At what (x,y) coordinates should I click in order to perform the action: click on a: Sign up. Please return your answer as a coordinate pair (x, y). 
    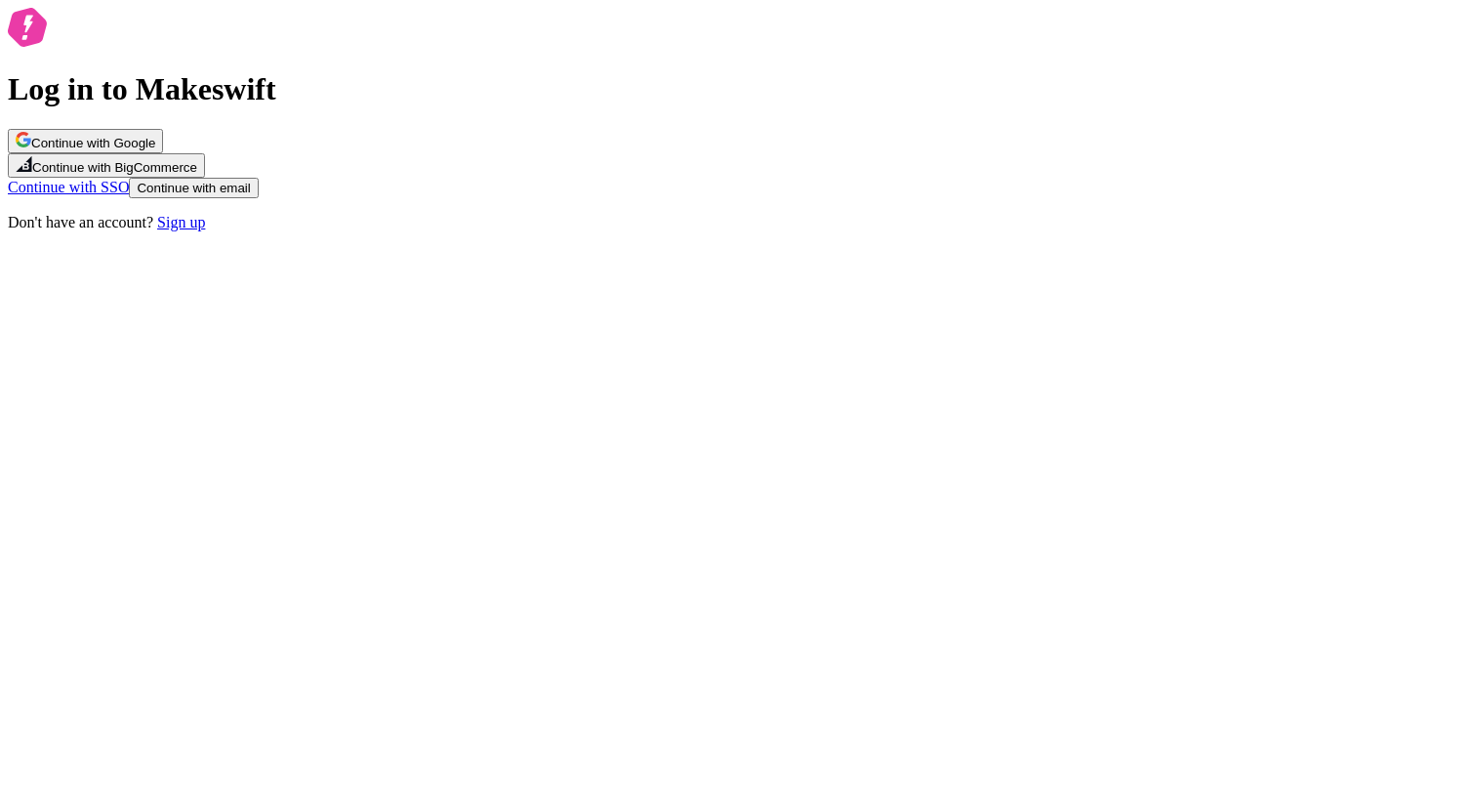
    Looking at the image, I should click on (181, 222).